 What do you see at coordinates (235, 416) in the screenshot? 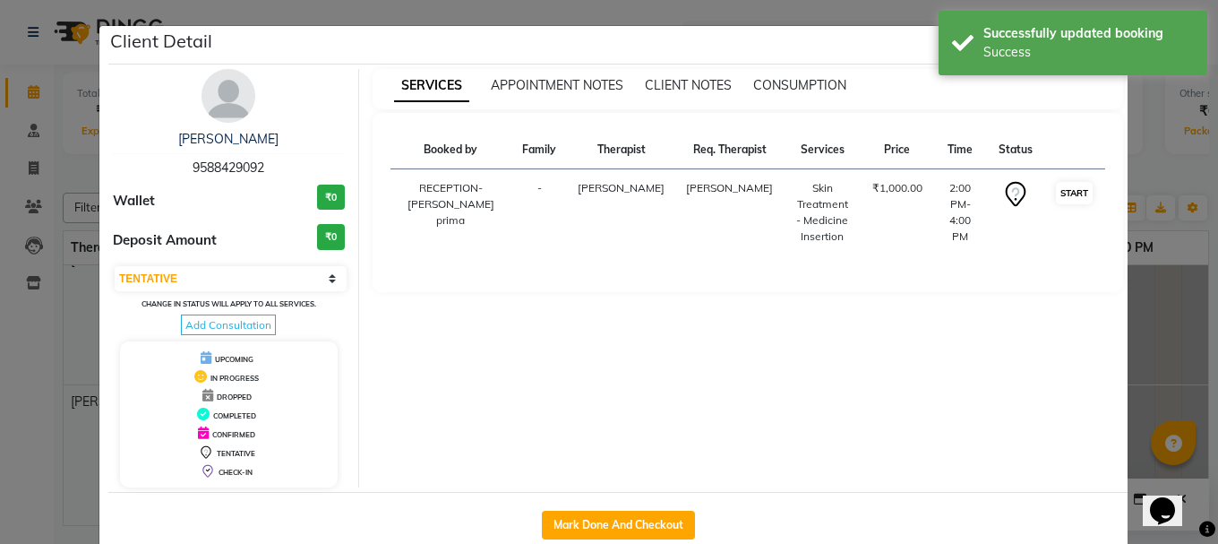
I see `span: COMPLETED` at bounding box center [235, 416].